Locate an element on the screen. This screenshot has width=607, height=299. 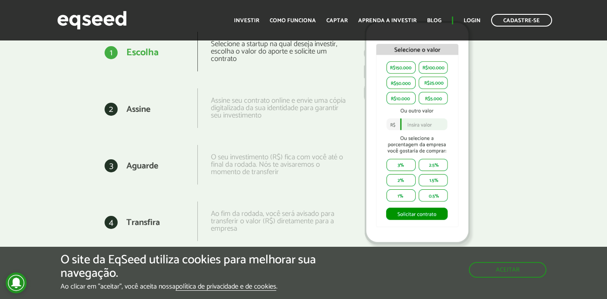
a: Aprenda a investir is located at coordinates (387, 20).